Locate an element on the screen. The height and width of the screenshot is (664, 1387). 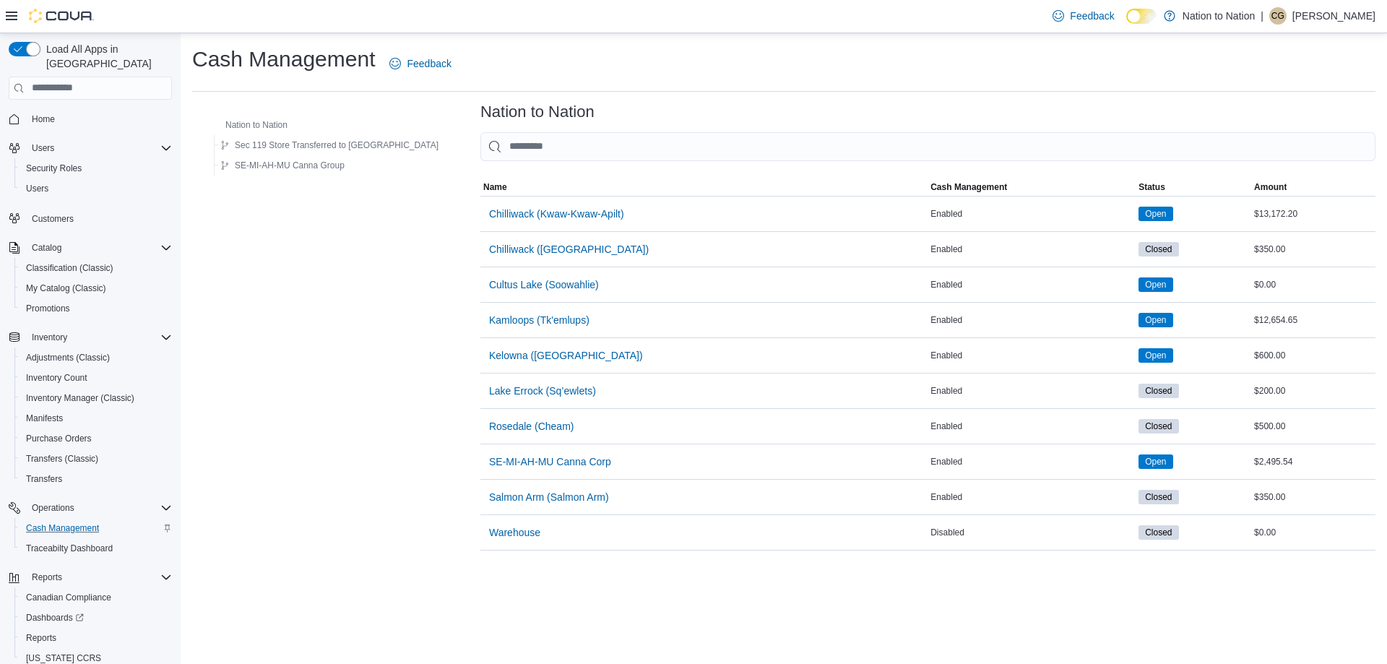
span: Inventory Count is located at coordinates (56, 378).